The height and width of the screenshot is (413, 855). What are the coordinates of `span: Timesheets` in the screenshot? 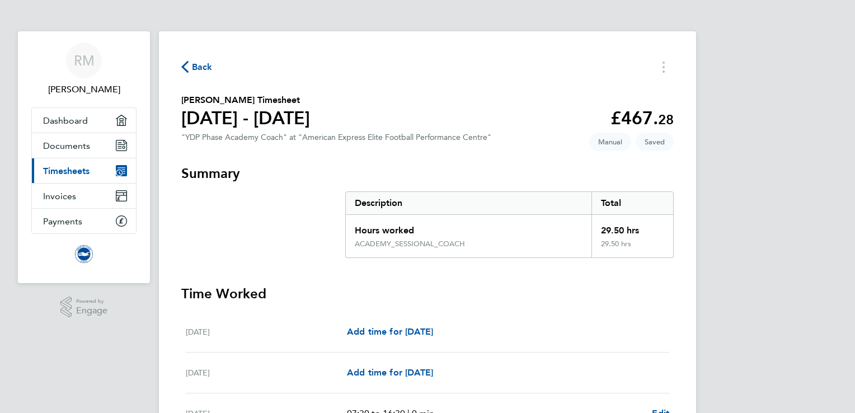 It's located at (66, 171).